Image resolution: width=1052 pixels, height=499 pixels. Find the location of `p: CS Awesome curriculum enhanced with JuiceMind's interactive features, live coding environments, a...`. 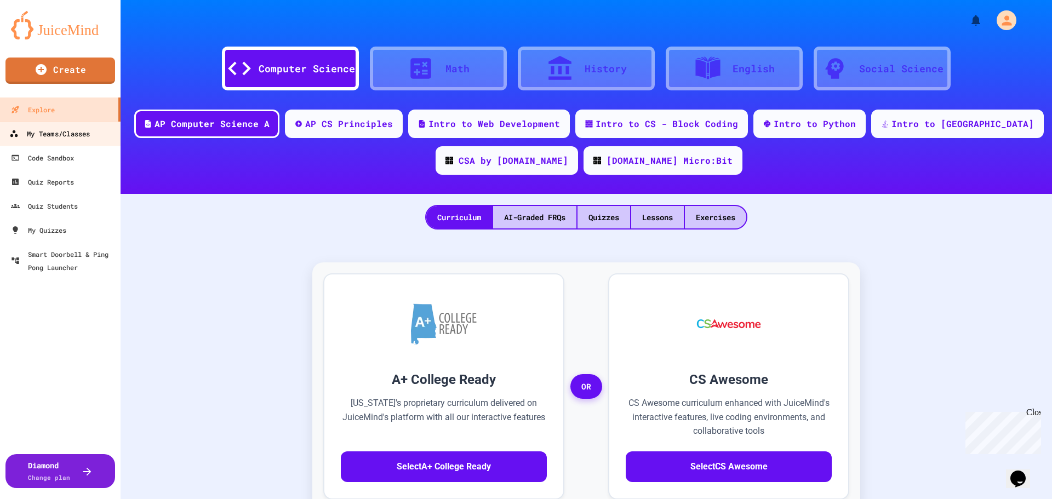

p: CS Awesome curriculum enhanced with JuiceMind's interactive features, live coding environments, a... is located at coordinates (728, 417).